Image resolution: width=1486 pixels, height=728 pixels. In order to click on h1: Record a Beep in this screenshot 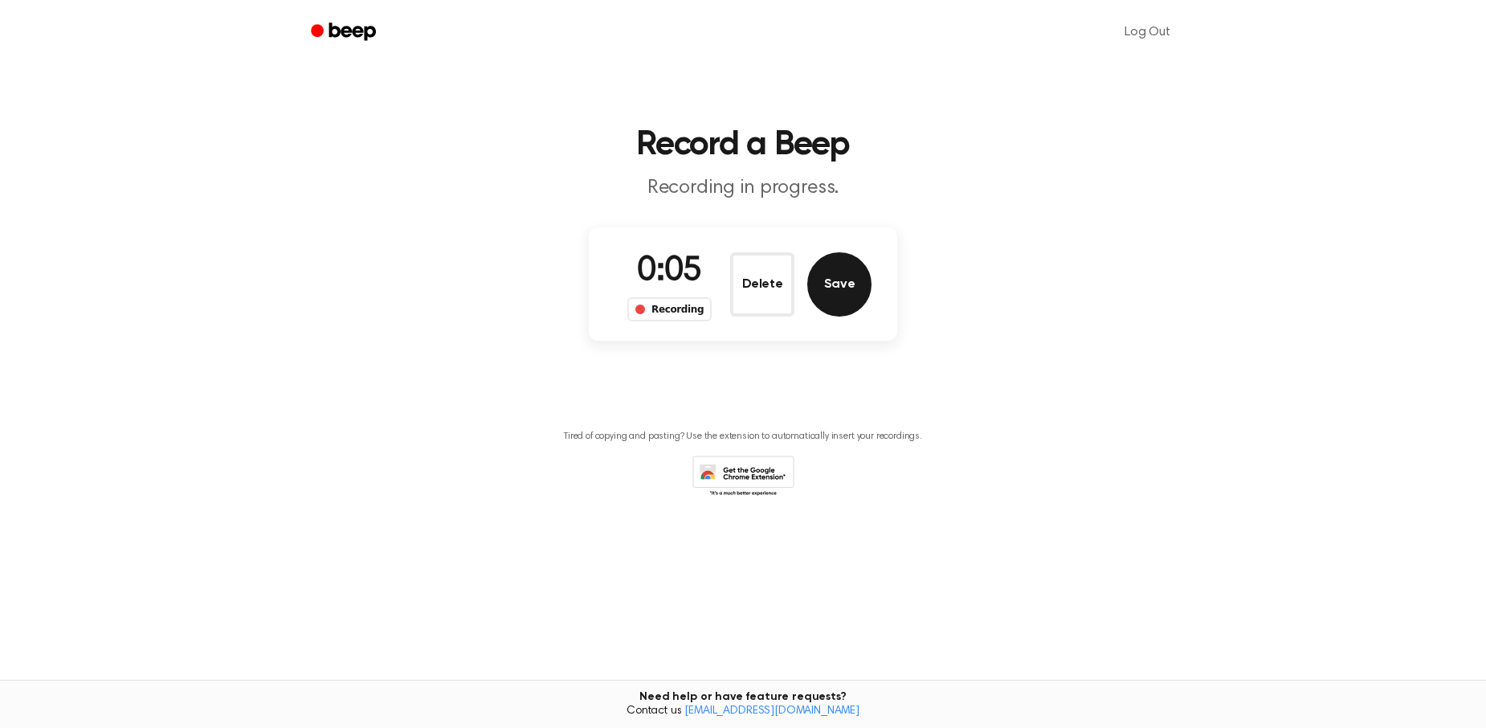, I will do `click(743, 145)`.